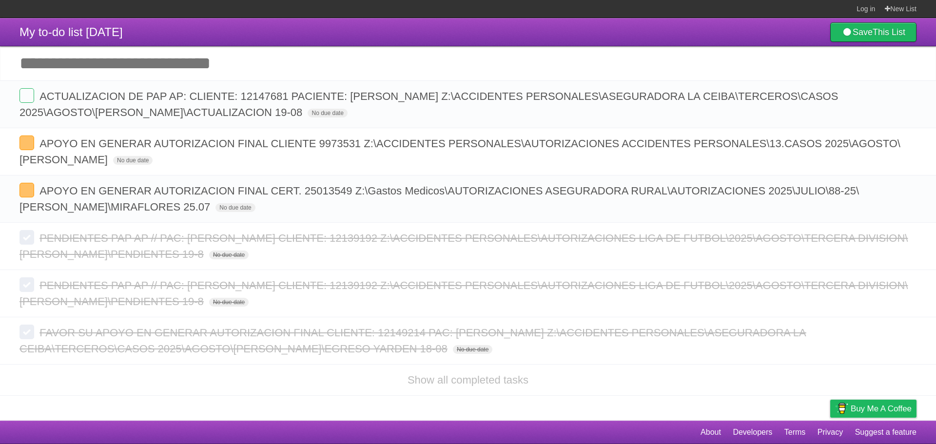 Image resolution: width=936 pixels, height=444 pixels. What do you see at coordinates (841, 408) in the screenshot?
I see `img: Buy me a coffee` at bounding box center [841, 408].